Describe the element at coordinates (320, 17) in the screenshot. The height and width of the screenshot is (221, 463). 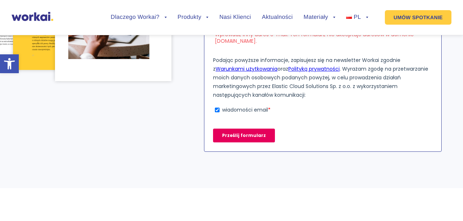
I see `a: Materiały` at that location.